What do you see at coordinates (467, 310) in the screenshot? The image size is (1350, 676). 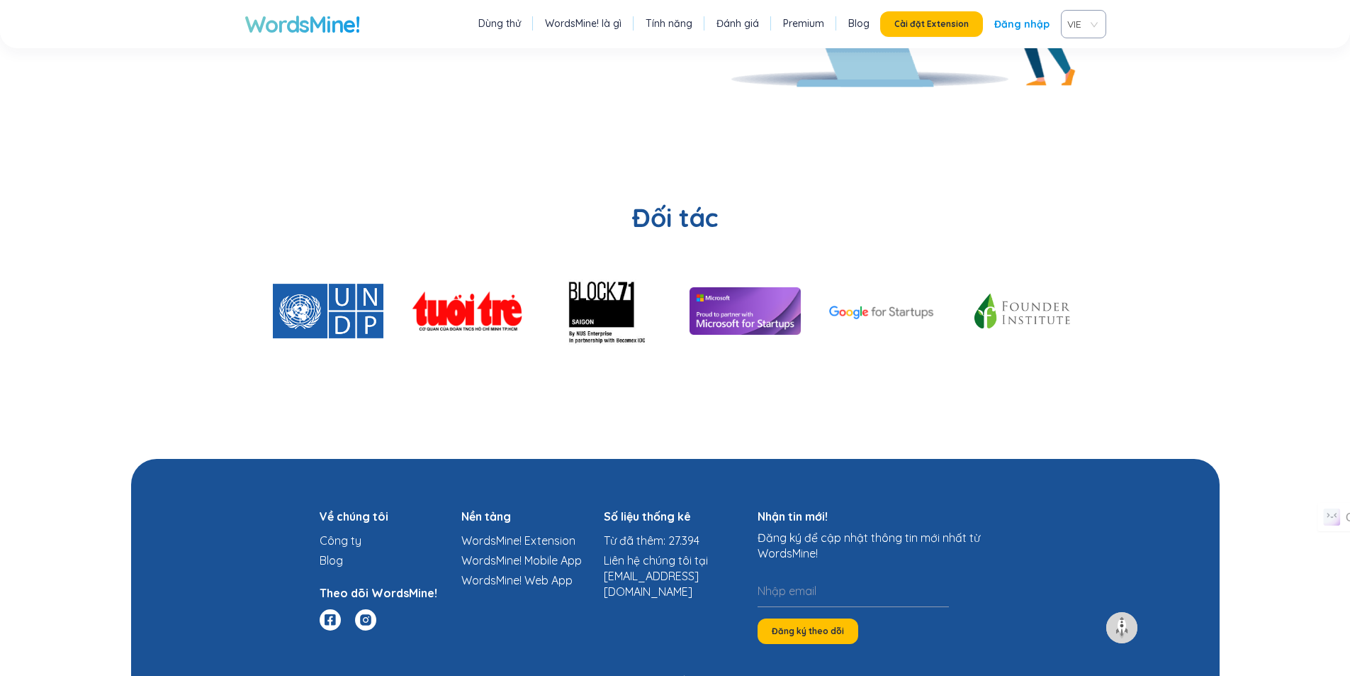 I see `img: TuoiTre` at bounding box center [467, 310].